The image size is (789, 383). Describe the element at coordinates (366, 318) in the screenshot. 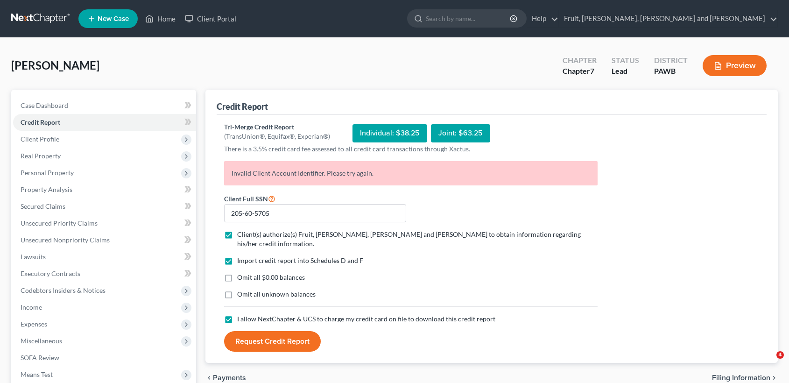

I see `span: I allow NextChapter & UCS to charge my credit card on file to download this credit report` at that location.